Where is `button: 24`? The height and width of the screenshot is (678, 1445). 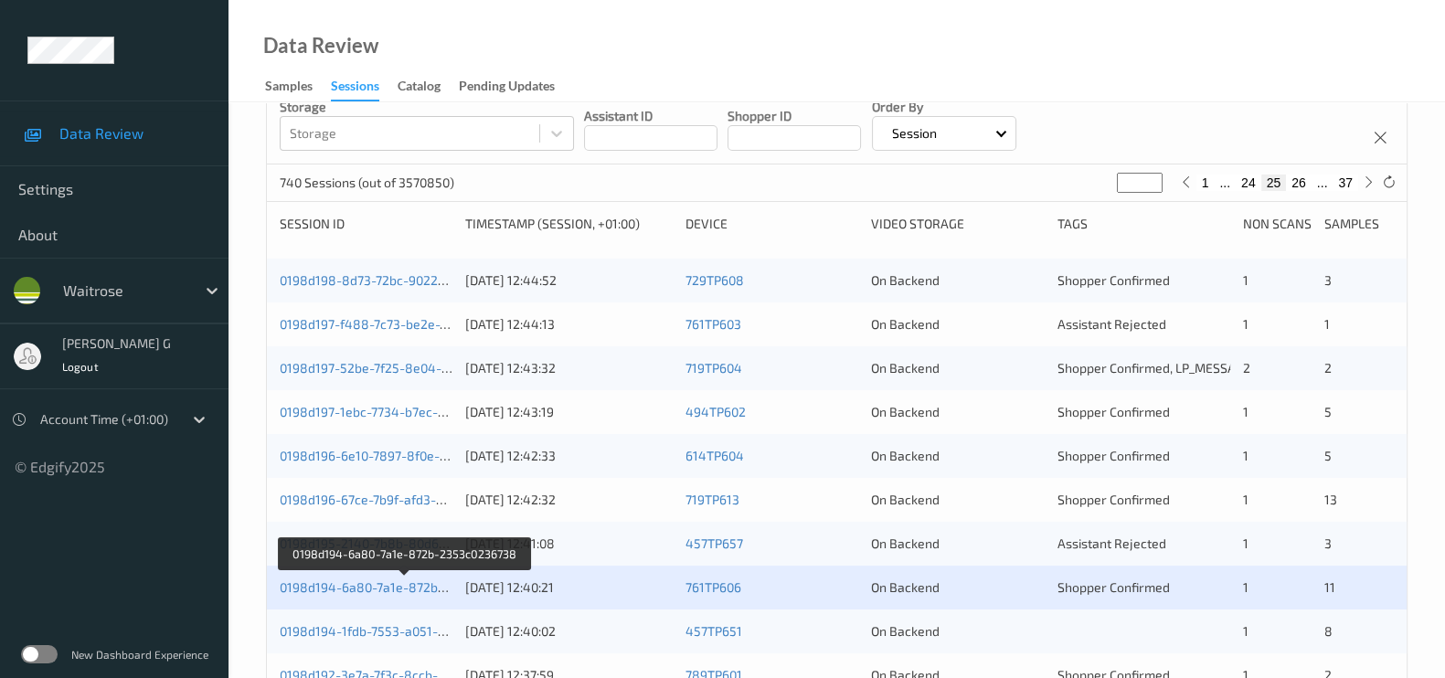 button: 24 is located at coordinates (1248, 183).